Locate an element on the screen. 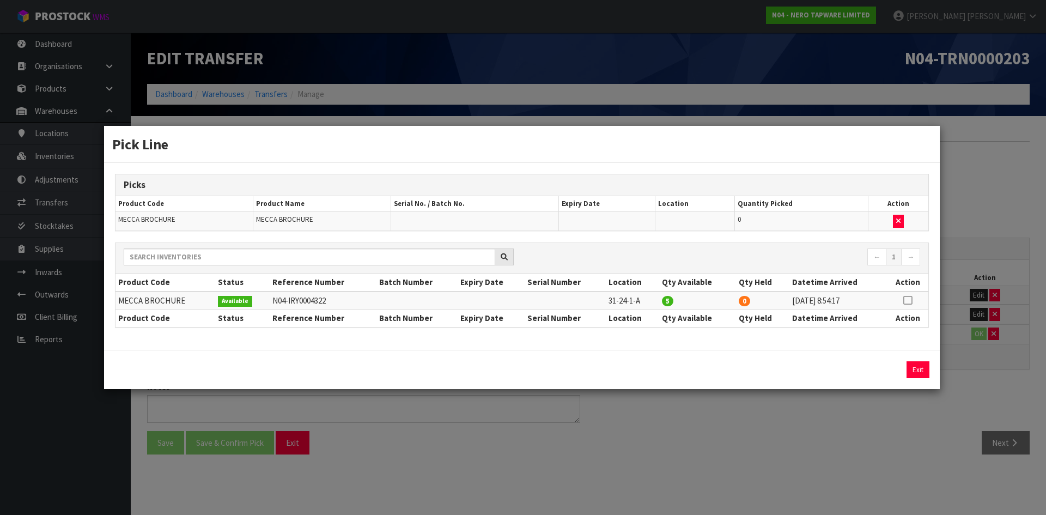  a: 1 is located at coordinates (893, 257).